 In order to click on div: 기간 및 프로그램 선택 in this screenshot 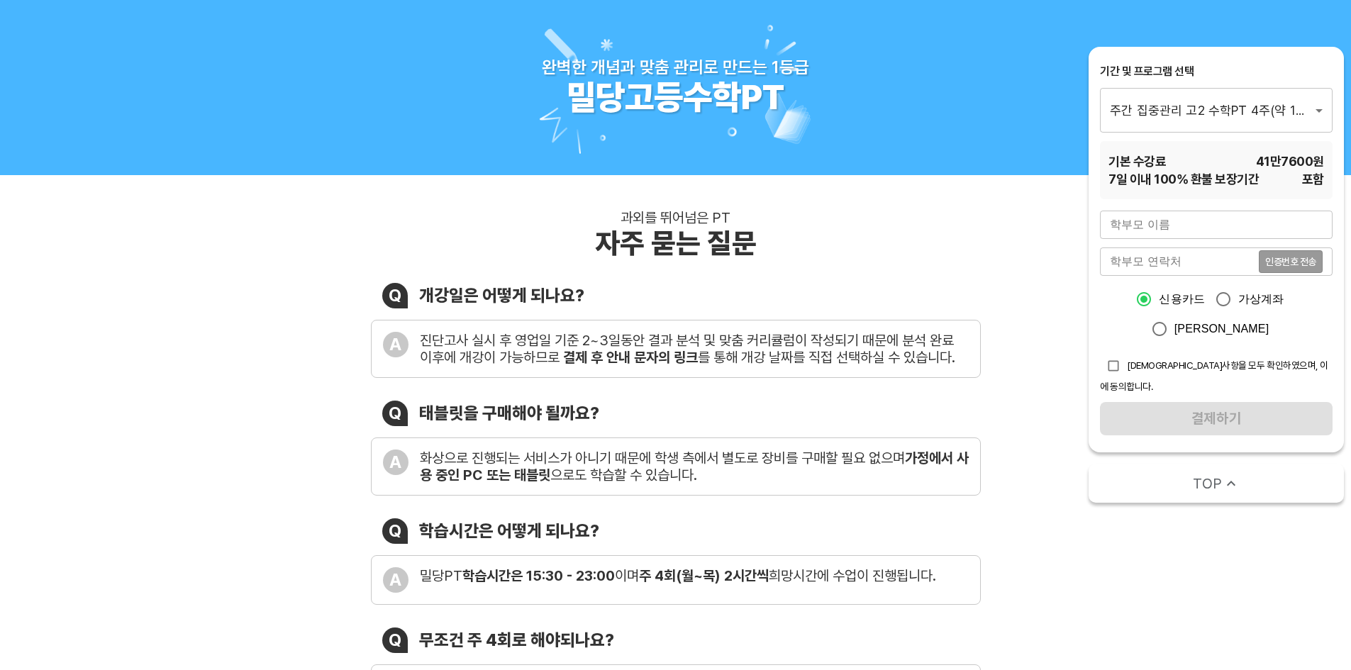, I will do `click(1216, 72)`.